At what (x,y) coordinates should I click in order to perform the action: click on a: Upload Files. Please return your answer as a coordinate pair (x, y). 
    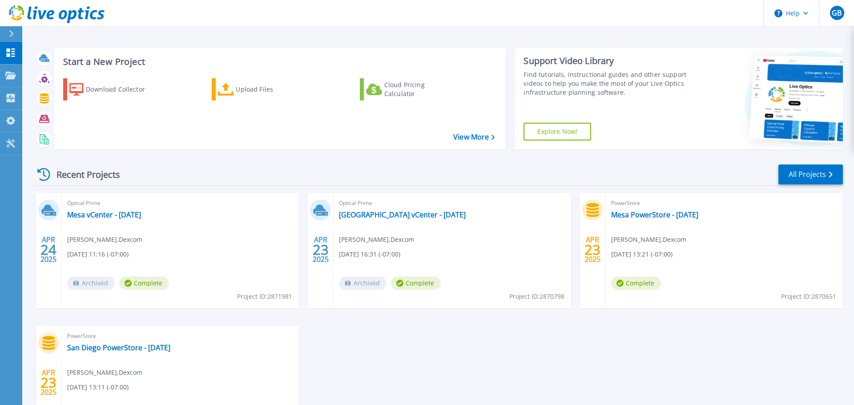
    Looking at the image, I should click on (261, 89).